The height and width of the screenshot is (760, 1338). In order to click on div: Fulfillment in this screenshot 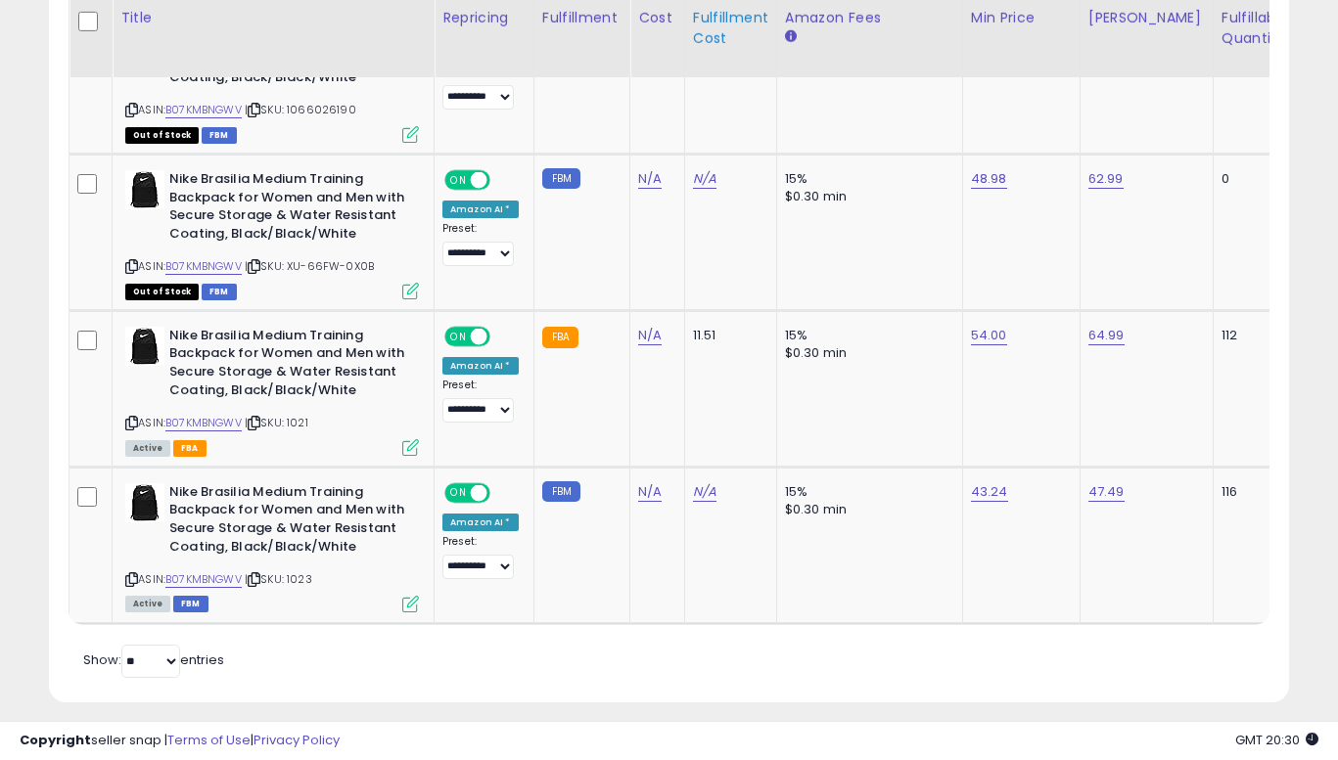, I will do `click(581, 18)`.